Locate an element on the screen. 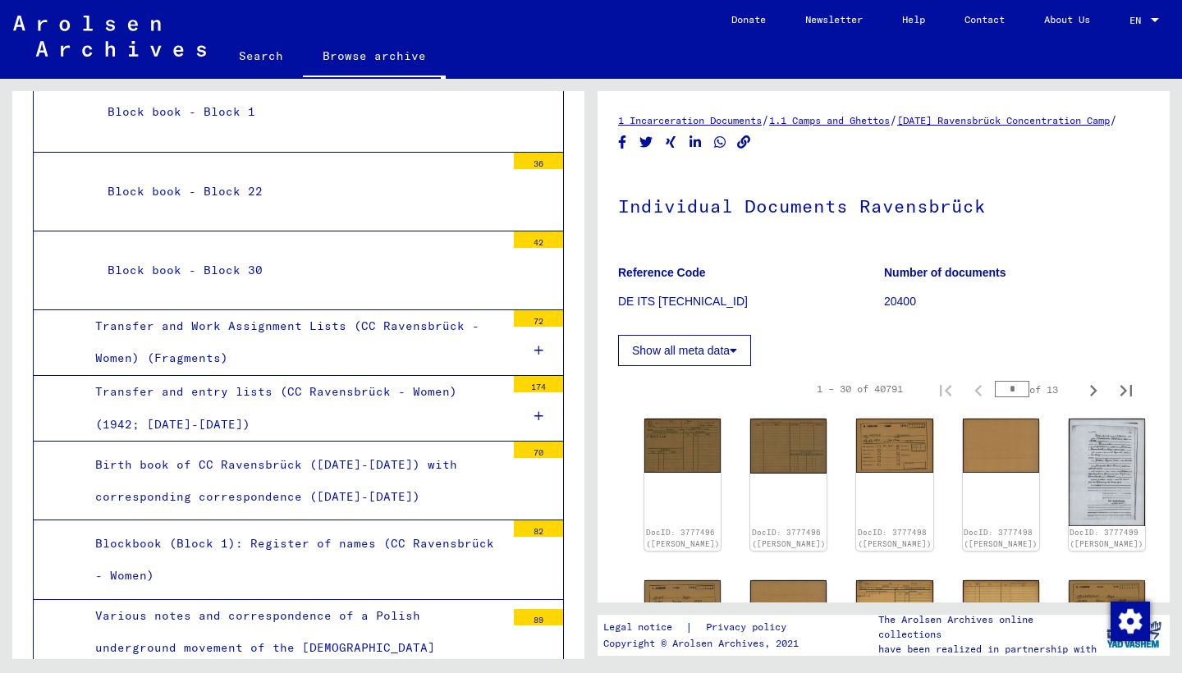 The height and width of the screenshot is (673, 1182). div: Block book - Block 30 is located at coordinates (300, 270).